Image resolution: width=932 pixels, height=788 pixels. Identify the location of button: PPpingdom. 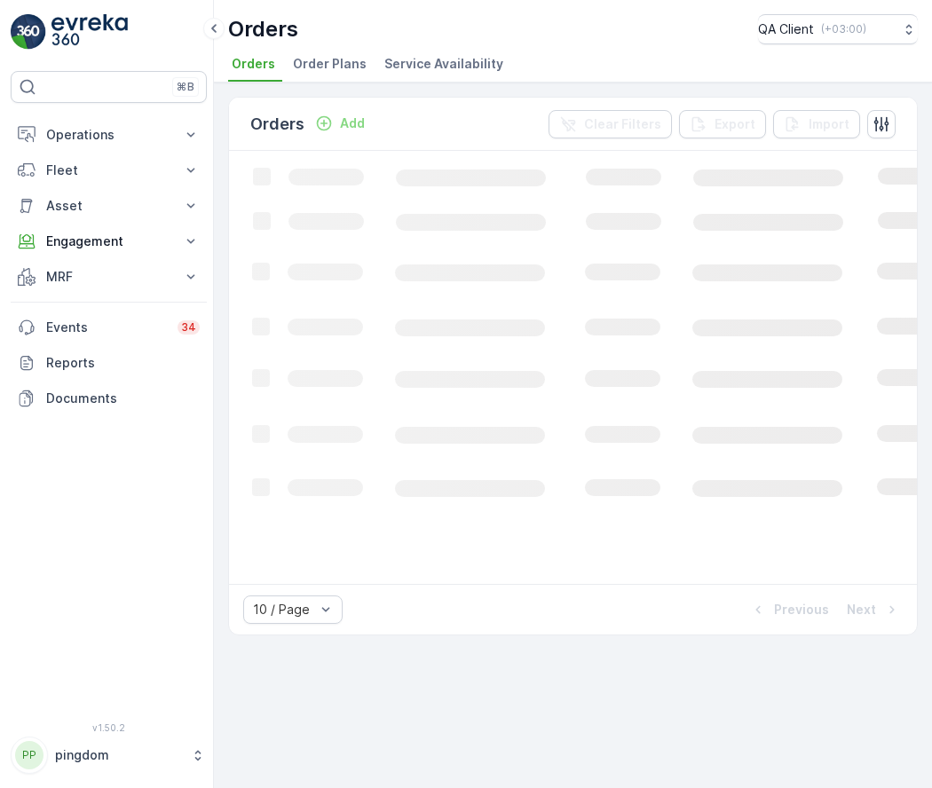
(108, 755).